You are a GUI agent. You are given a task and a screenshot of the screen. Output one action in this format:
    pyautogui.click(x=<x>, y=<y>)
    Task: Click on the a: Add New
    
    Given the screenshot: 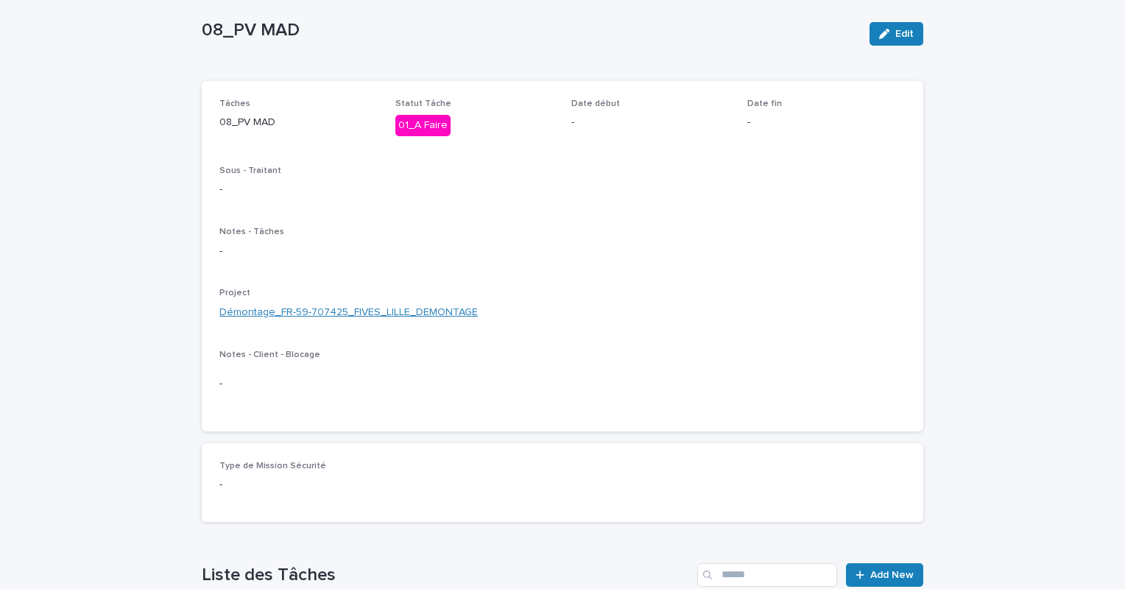 What is the action you would take?
    pyautogui.click(x=884, y=575)
    